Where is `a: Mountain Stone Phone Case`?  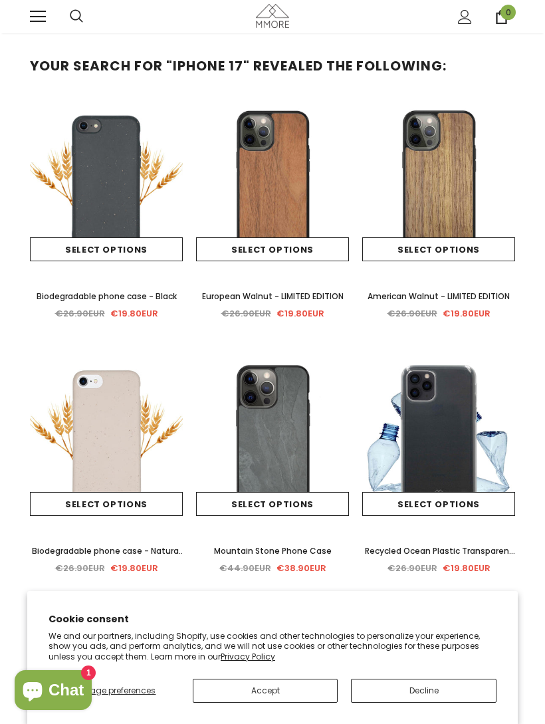
a: Mountain Stone Phone Case is located at coordinates (273, 551).